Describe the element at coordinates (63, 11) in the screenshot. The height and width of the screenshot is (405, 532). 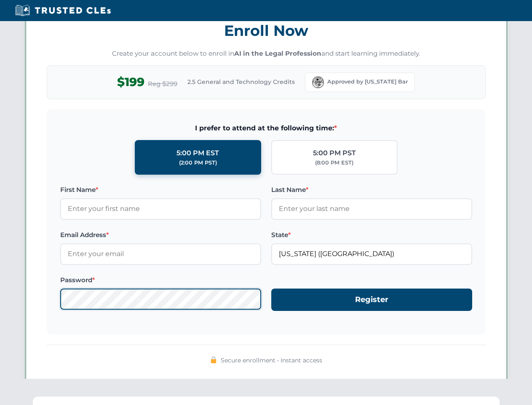
I see `img: Trusted CLEs` at that location.